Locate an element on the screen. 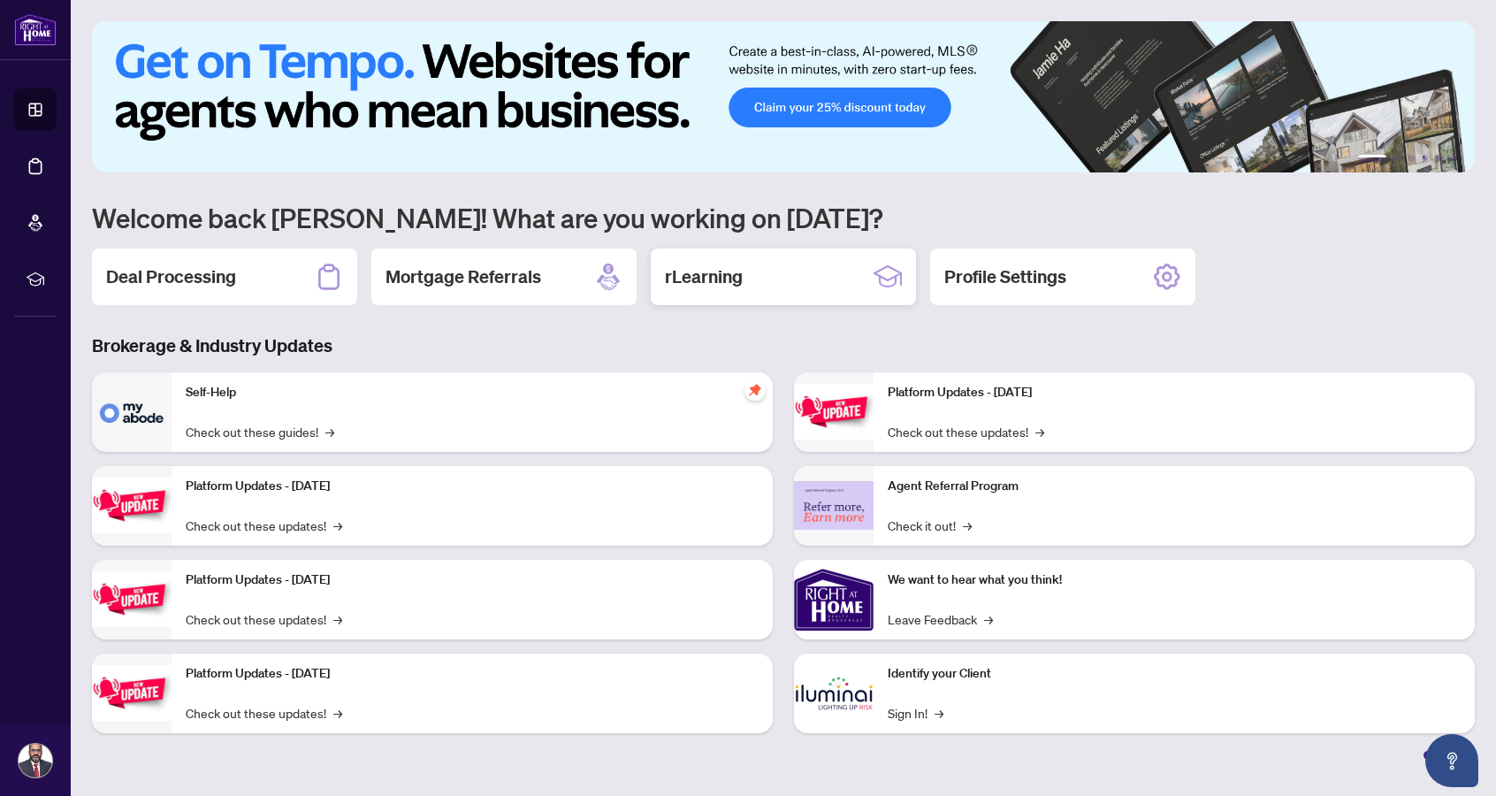 The height and width of the screenshot is (796, 1496). h2: Mortgage Referrals is located at coordinates (463, 277).